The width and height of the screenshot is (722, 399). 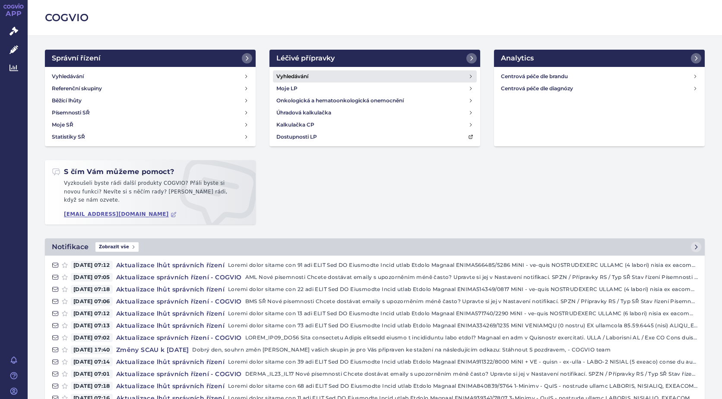 I want to click on p: Loremi dolor sitame con 73 adi ELIT Sed DO Eiusmodte Incid utlab Etdolo Magnaal ENIMA334269/1235 ..., so click(x=463, y=326).